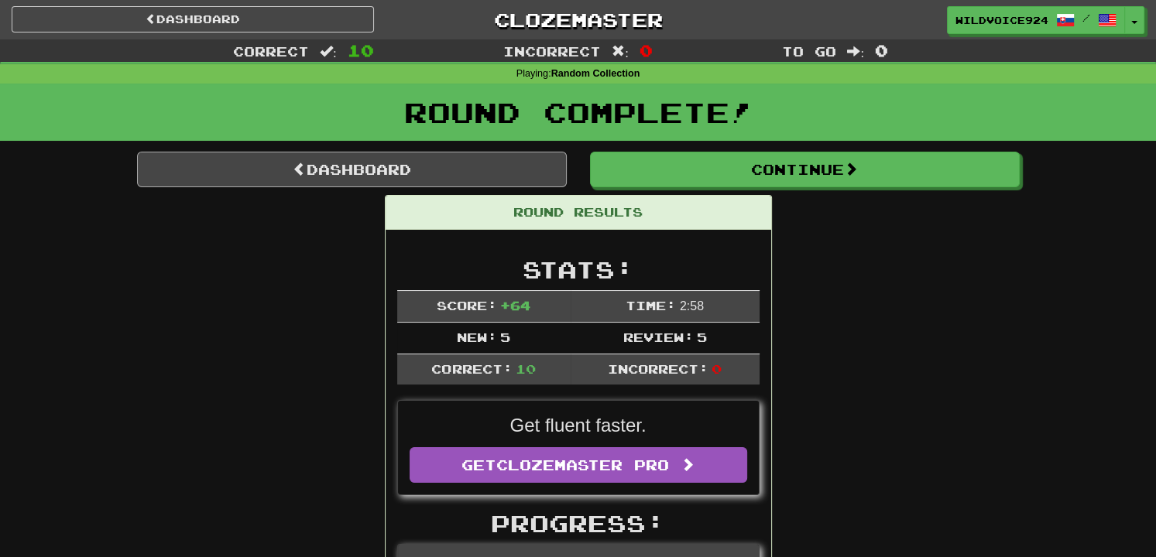  What do you see at coordinates (1002, 20) in the screenshot?
I see `span: WildVoice924` at bounding box center [1002, 20].